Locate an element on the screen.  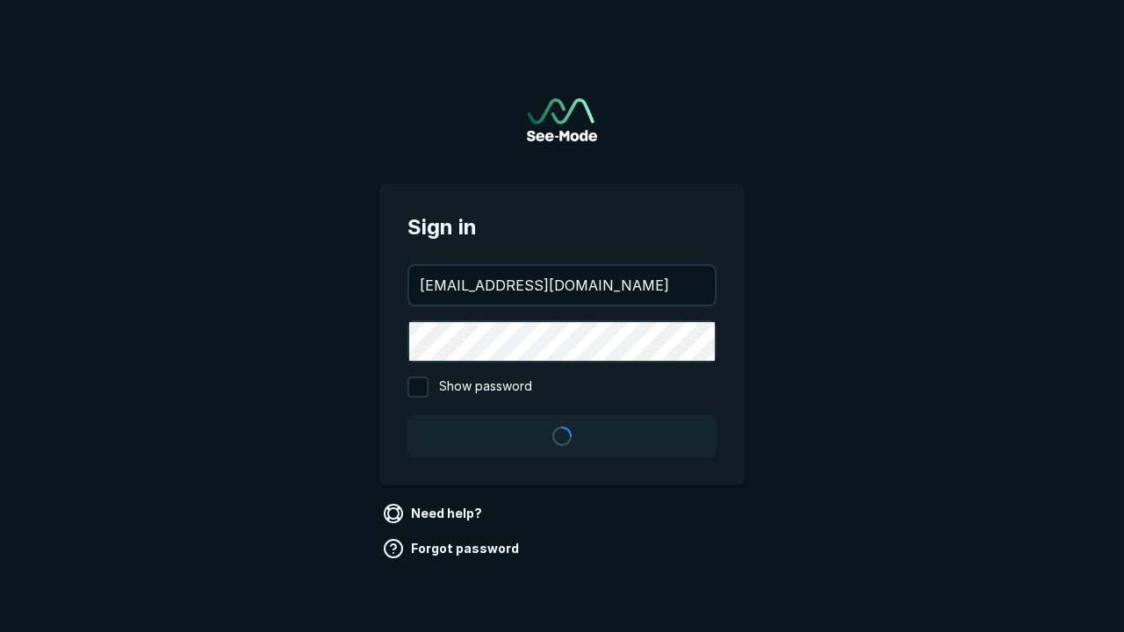
a: Forgot password is located at coordinates (452, 549).